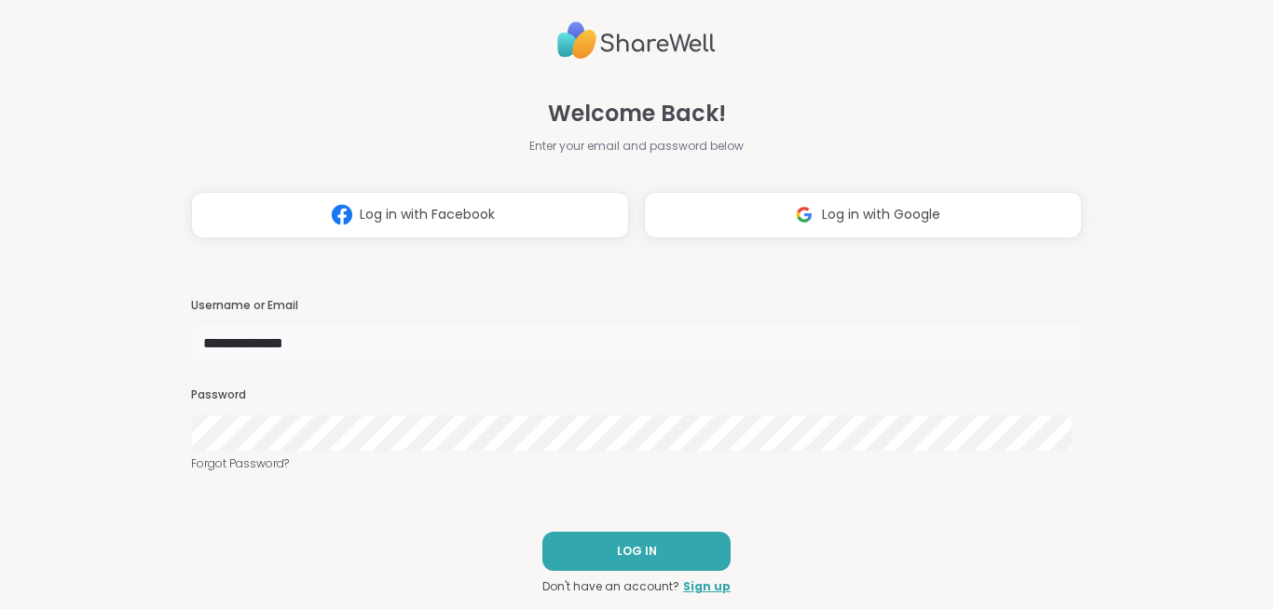 The image size is (1273, 609). What do you see at coordinates (636, 146) in the screenshot?
I see `span: Enter your email and password below` at bounding box center [636, 146].